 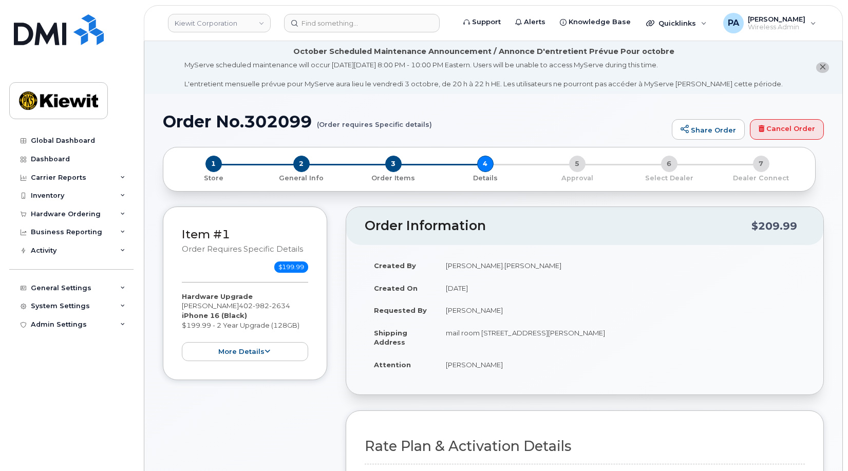 I want to click on span: 1, so click(x=214, y=164).